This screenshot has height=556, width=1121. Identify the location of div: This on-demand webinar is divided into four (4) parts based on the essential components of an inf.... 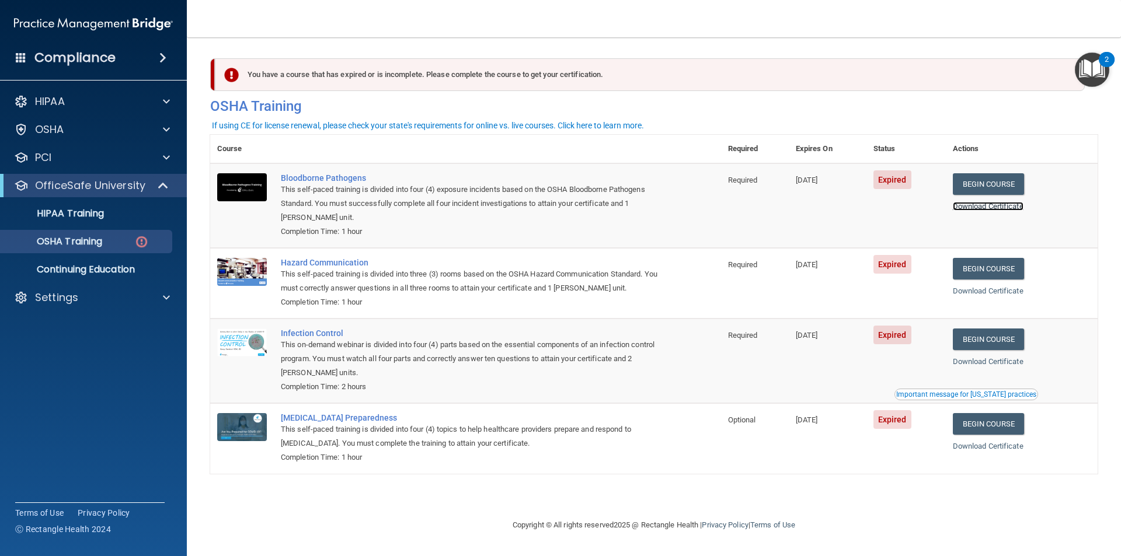
(472, 359).